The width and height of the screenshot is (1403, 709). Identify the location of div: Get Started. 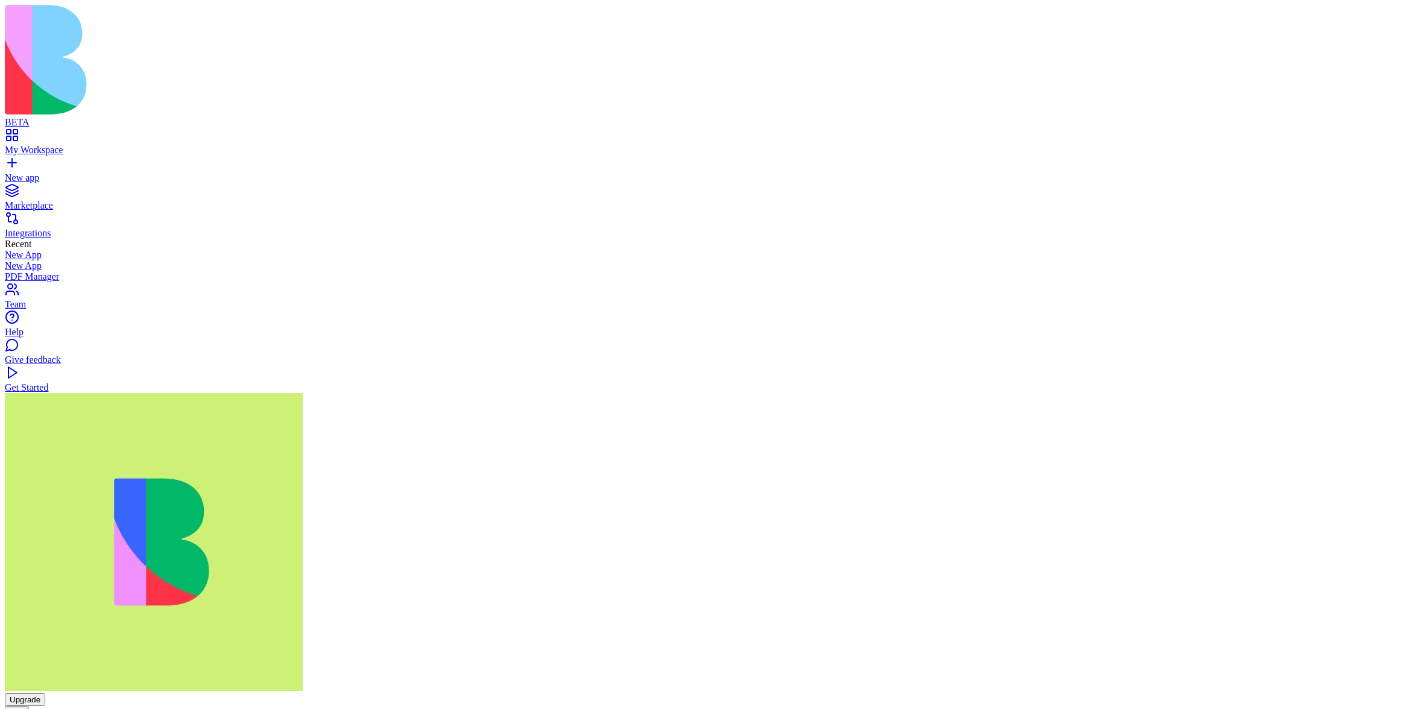
(701, 388).